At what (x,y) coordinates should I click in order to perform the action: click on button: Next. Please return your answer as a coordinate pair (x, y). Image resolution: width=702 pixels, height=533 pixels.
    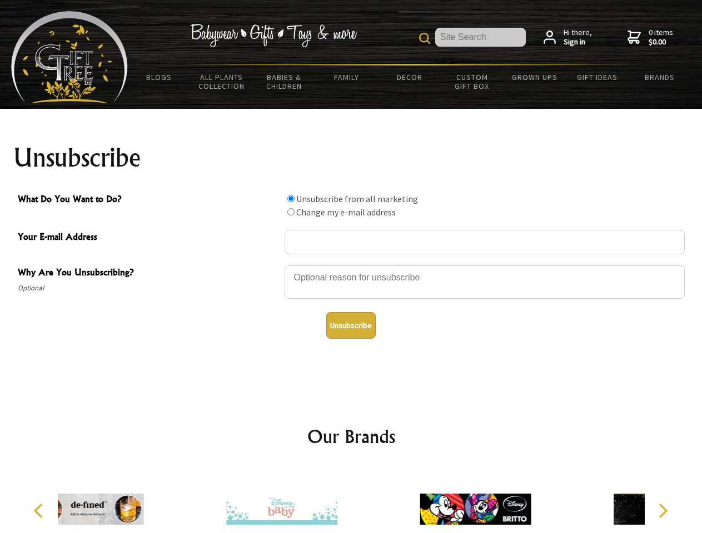
    Looking at the image, I should click on (662, 511).